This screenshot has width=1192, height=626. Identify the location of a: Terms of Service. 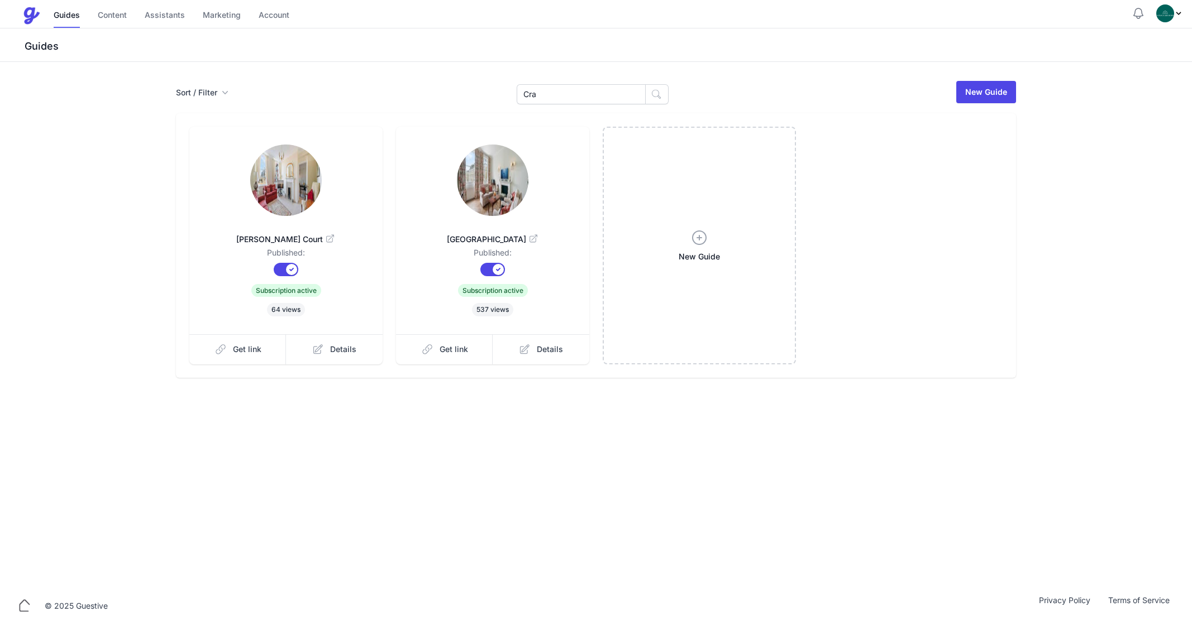
(1139, 606).